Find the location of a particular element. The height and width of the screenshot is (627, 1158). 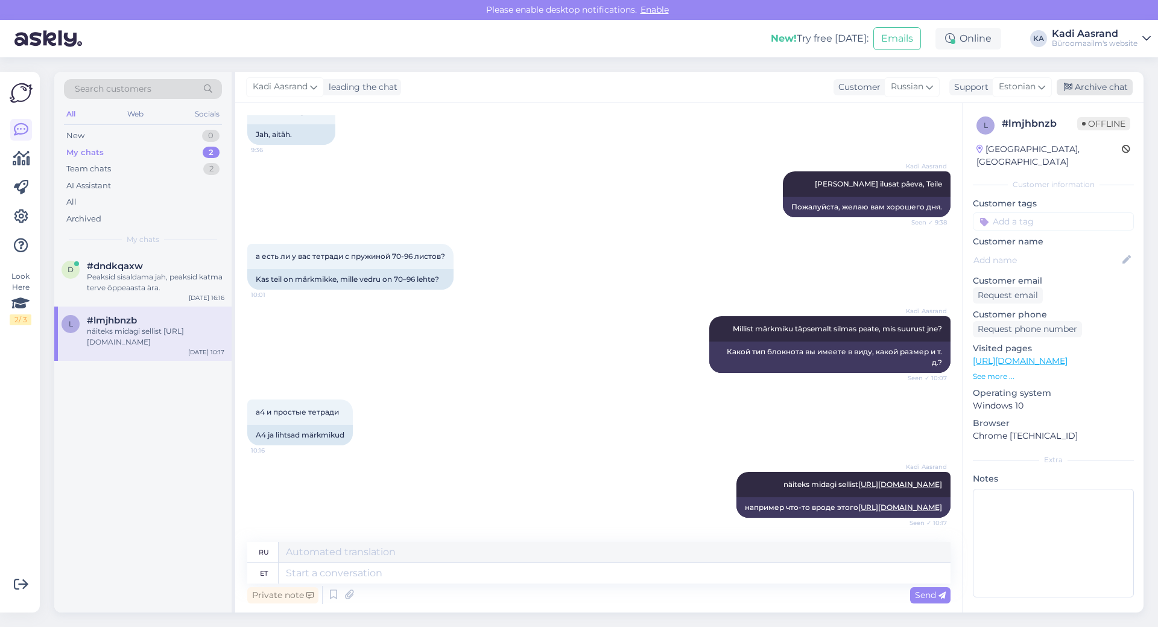

div: KA is located at coordinates (1039, 39).